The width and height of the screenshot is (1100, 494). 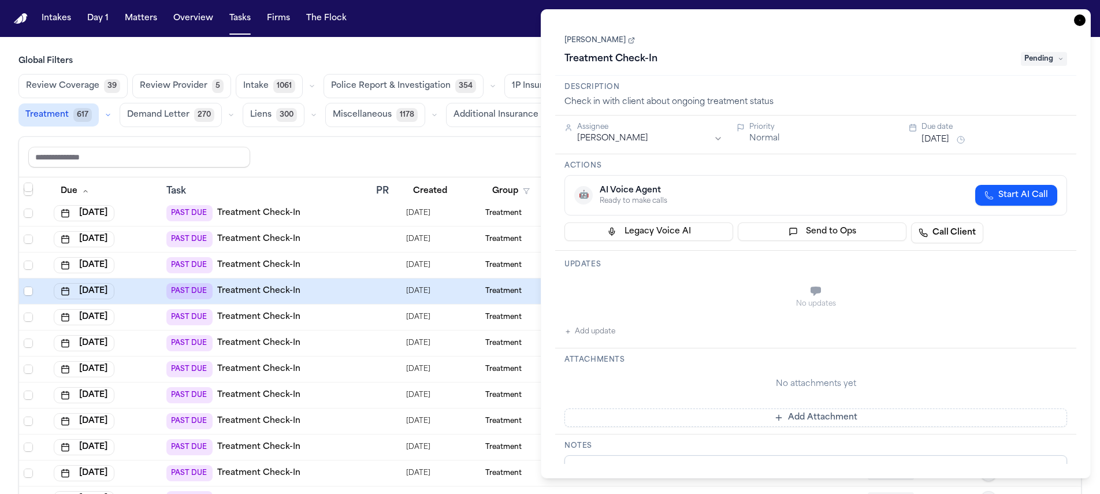 What do you see at coordinates (511, 191) in the screenshot?
I see `button: Group` at bounding box center [511, 191].